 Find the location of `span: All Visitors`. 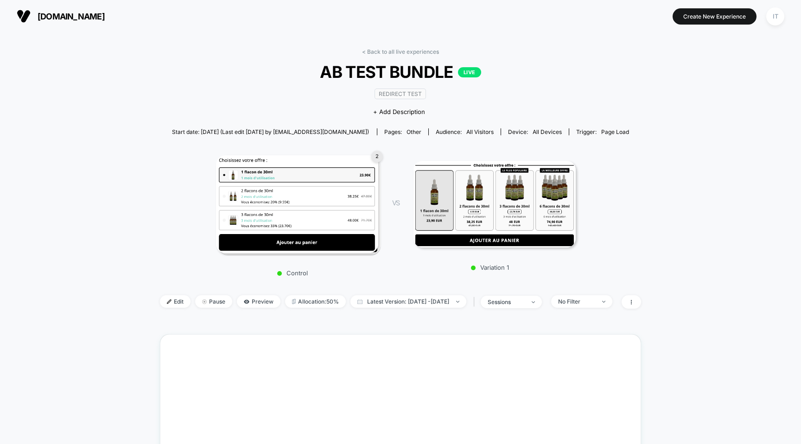

span: All Visitors is located at coordinates (480, 132).